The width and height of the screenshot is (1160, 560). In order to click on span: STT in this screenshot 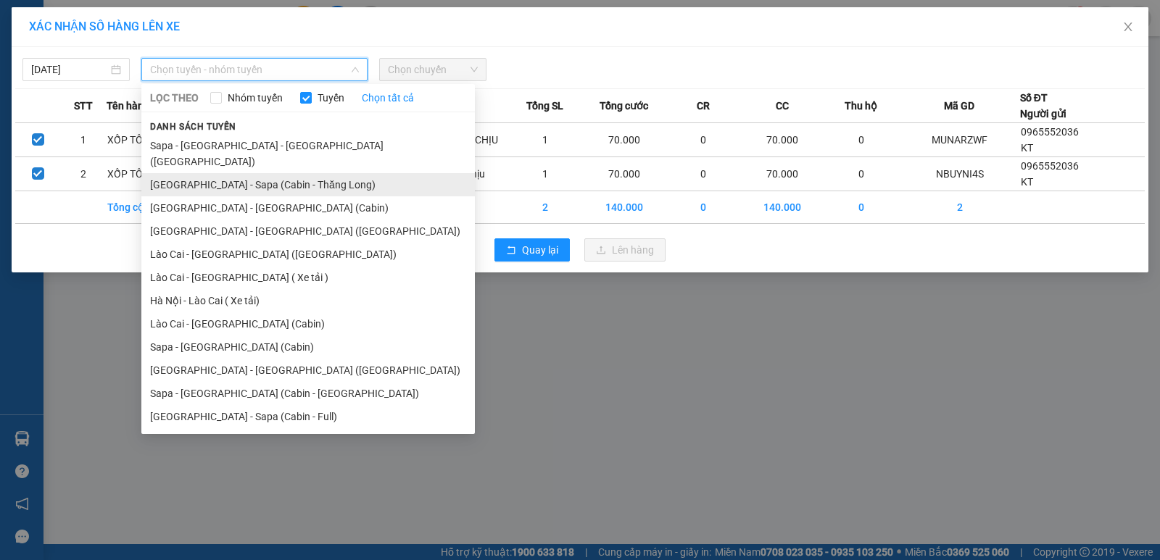, I will do `click(83, 106)`.